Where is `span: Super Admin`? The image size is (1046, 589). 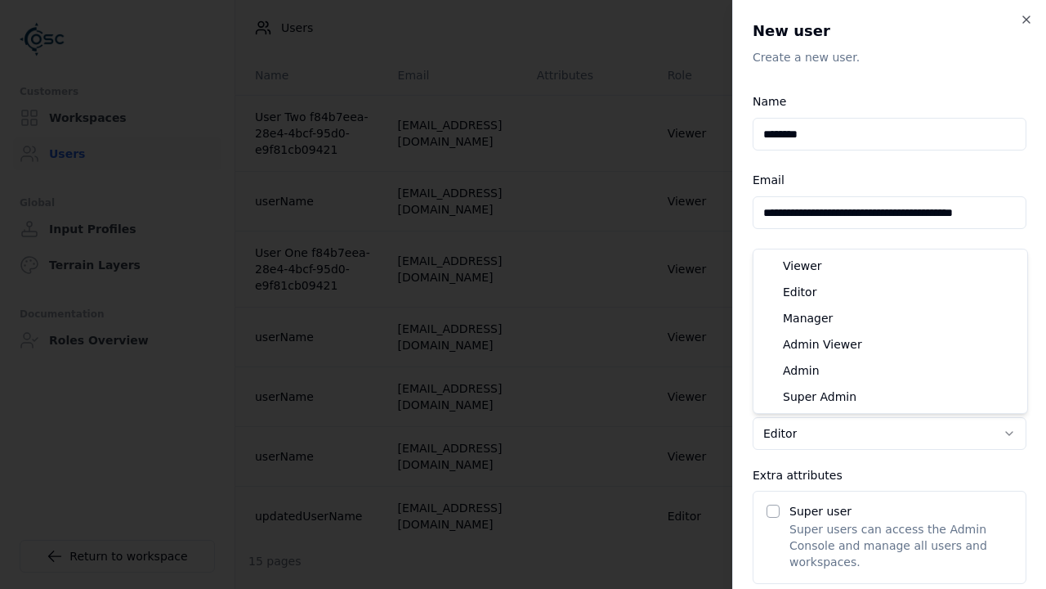
span: Super Admin is located at coordinates (820, 396).